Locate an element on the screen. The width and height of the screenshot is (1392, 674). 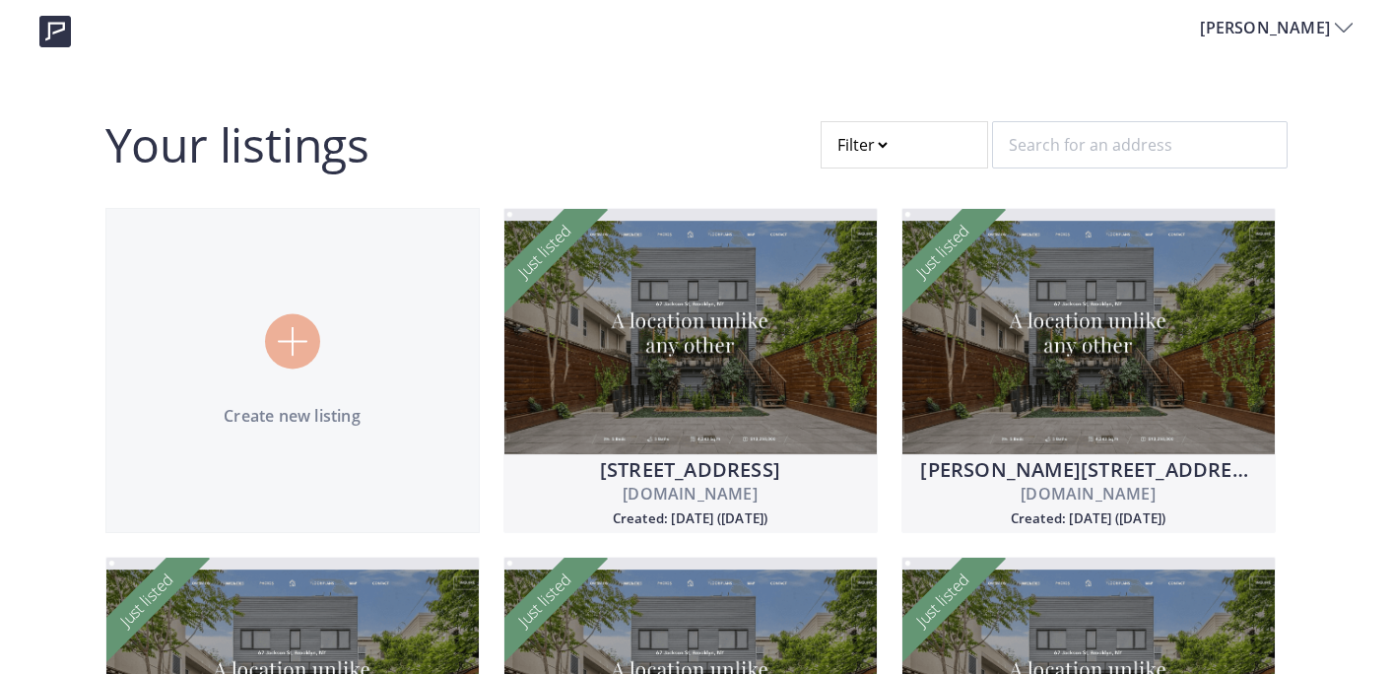
input: Search for an address is located at coordinates (1140, 145).